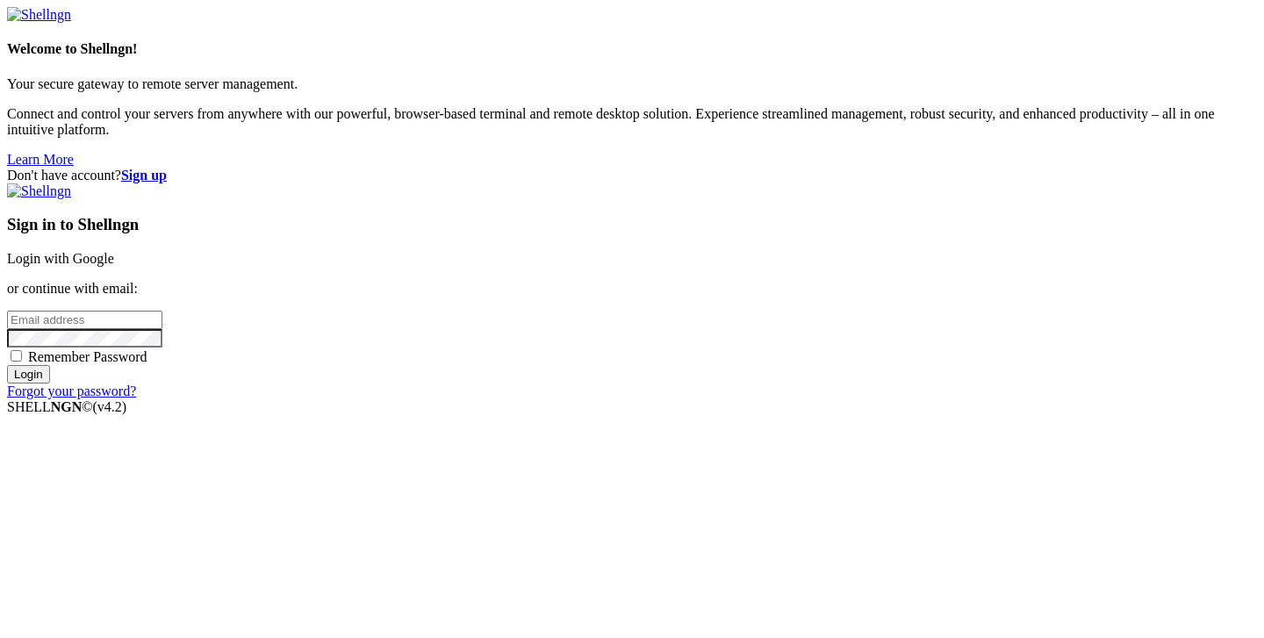 Image resolution: width=1264 pixels, height=638 pixels. I want to click on p: or continue with email:, so click(632, 289).